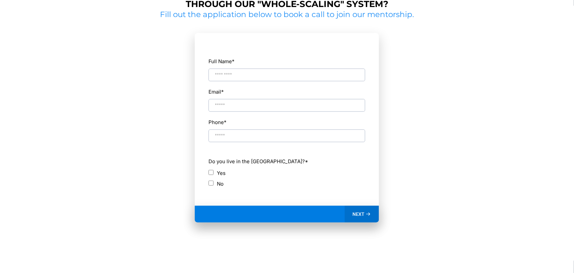 Image resolution: width=574 pixels, height=273 pixels. What do you see at coordinates (216, 92) in the screenshot?
I see `label: Email` at bounding box center [216, 92].